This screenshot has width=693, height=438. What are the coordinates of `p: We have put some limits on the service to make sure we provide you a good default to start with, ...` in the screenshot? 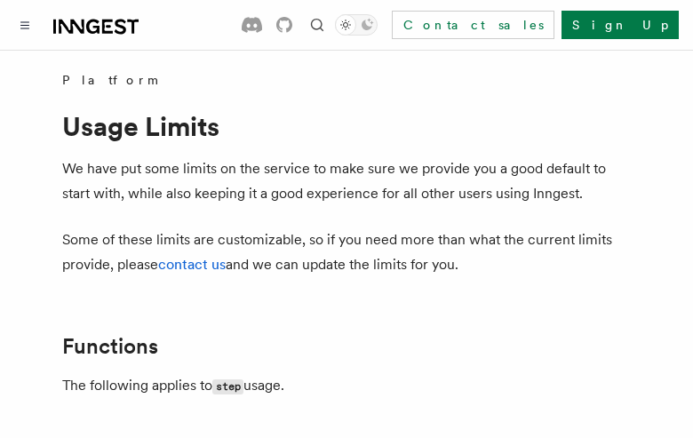 It's located at (346, 181).